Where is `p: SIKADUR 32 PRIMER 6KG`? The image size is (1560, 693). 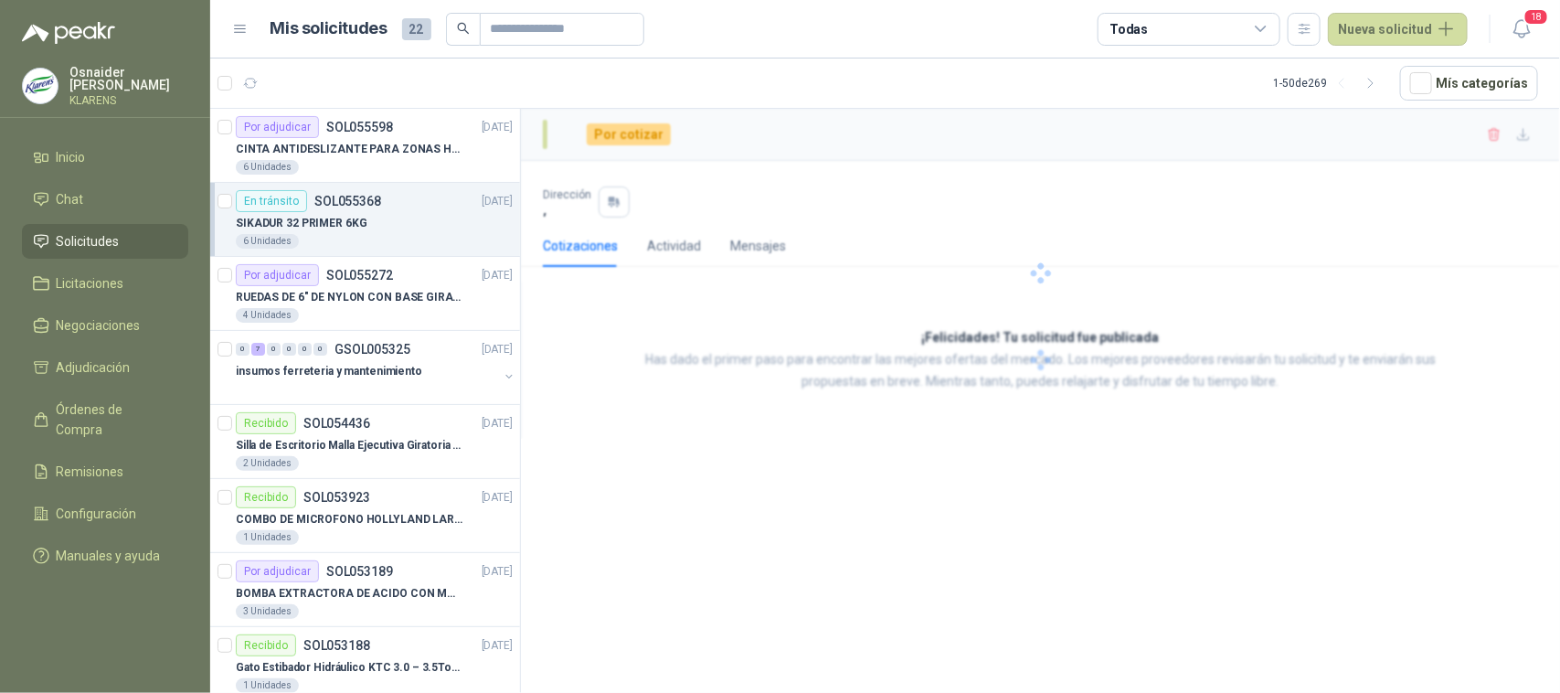 p: SIKADUR 32 PRIMER 6KG is located at coordinates (301, 223).